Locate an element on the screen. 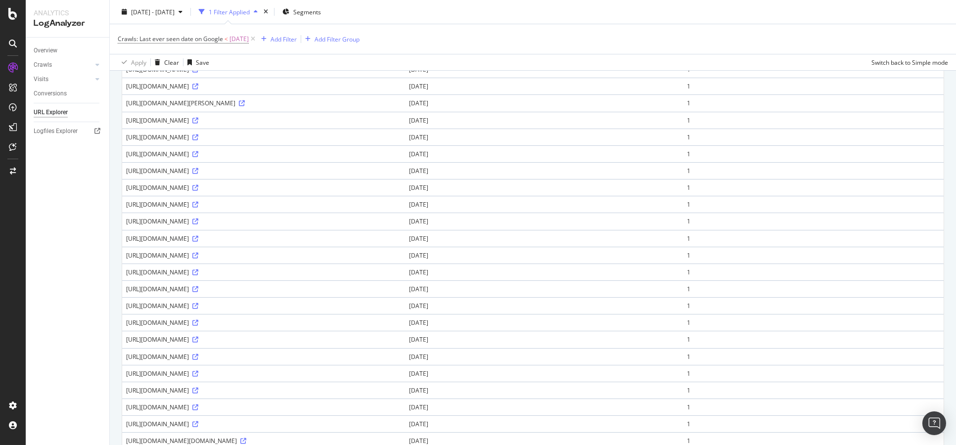 The height and width of the screenshot is (445, 956). div: Overview is located at coordinates (45, 50).